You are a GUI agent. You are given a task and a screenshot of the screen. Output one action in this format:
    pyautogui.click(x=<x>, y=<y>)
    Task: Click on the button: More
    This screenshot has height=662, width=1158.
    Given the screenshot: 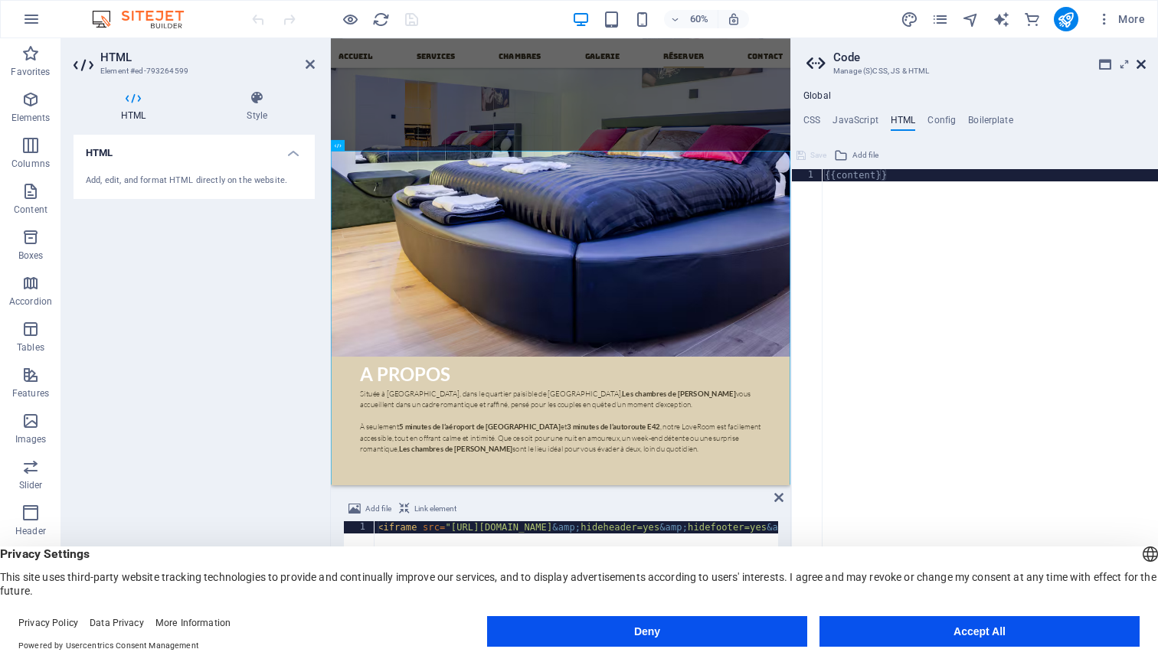 What is the action you would take?
    pyautogui.click(x=1120, y=19)
    